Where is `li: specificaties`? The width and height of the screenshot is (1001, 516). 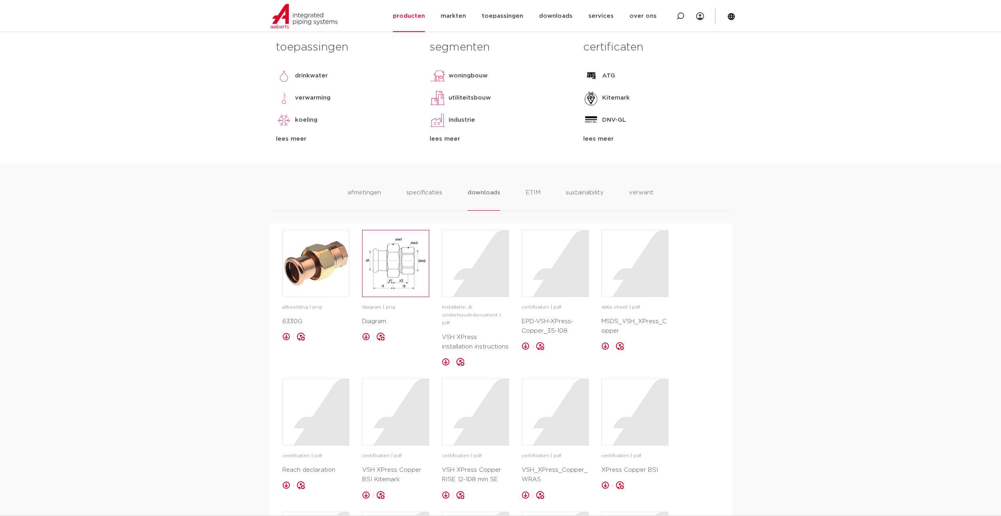 li: specificaties is located at coordinates (424, 199).